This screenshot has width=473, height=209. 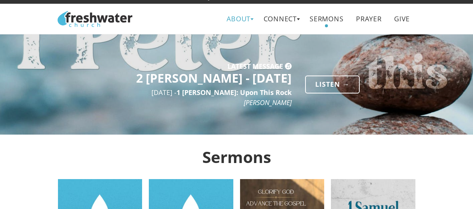 I want to click on h2: Sermons, so click(x=236, y=157).